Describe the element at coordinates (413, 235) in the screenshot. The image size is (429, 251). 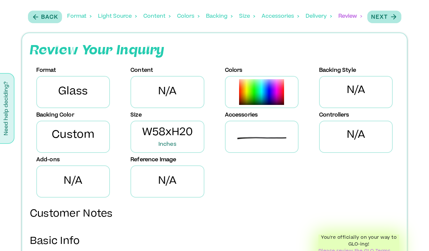
I see `div: Chat Widget` at that location.